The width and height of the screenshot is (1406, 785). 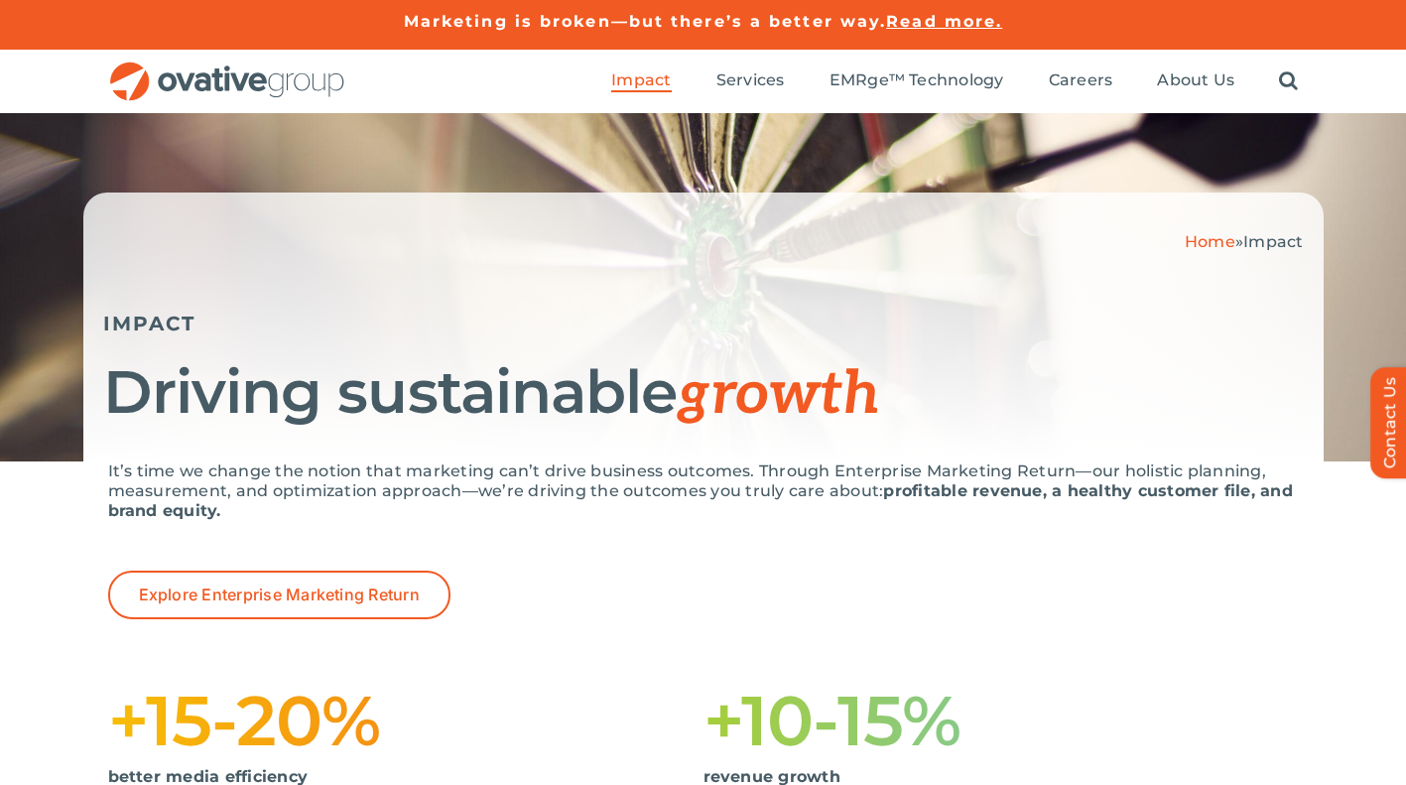 What do you see at coordinates (227, 68) in the screenshot?
I see `a: OG_Full_horizontal_RGB` at bounding box center [227, 68].